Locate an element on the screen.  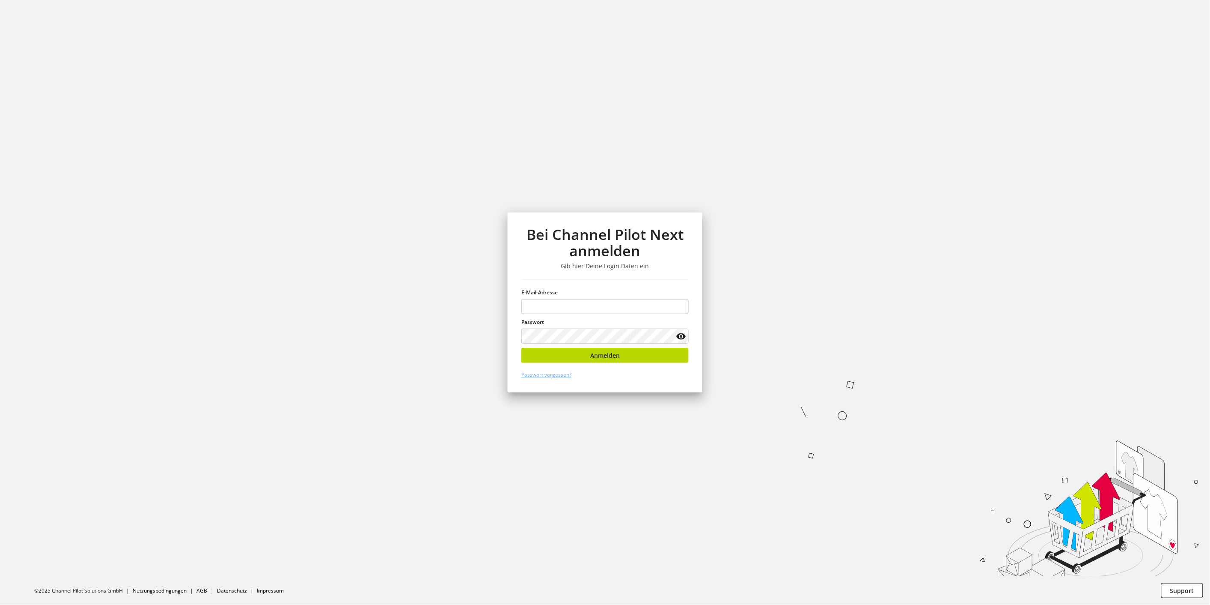
a: Passwort vergessen? is located at coordinates (546, 374).